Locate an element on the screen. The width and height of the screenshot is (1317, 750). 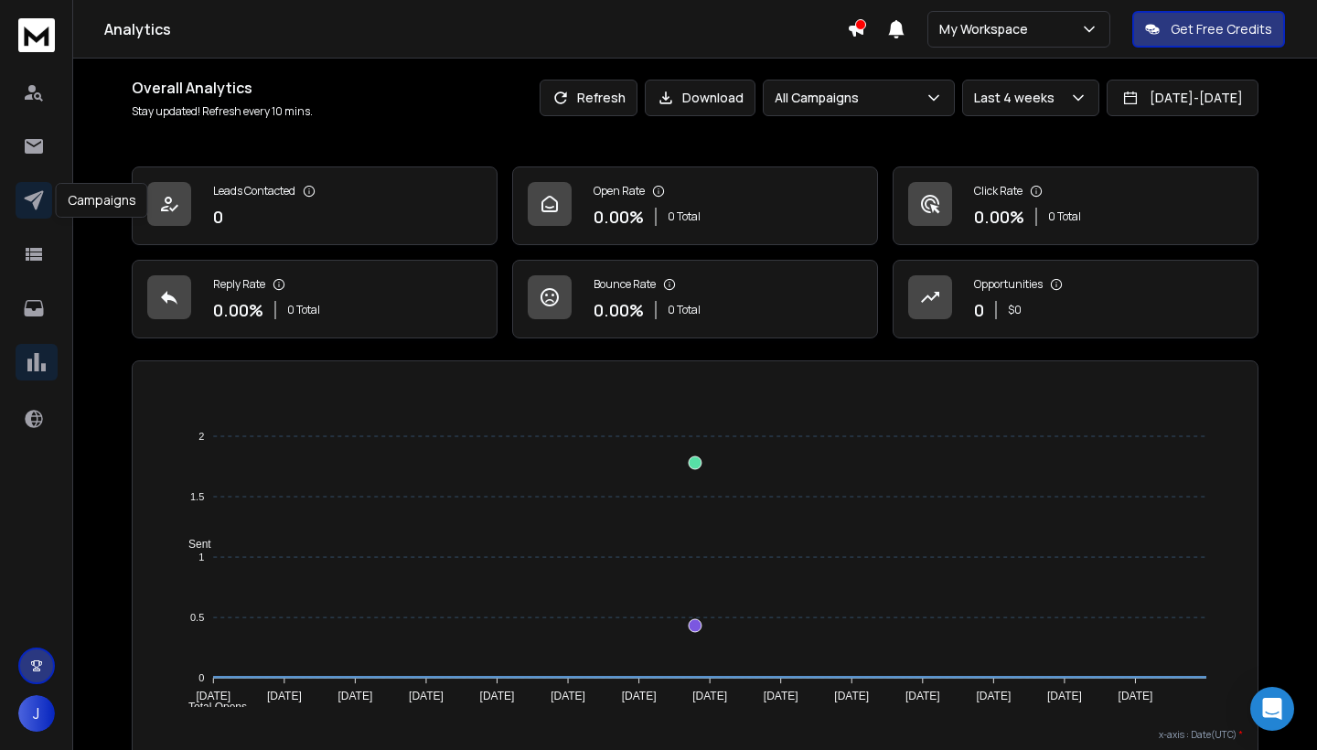
p: All Campaigns is located at coordinates (820, 98).